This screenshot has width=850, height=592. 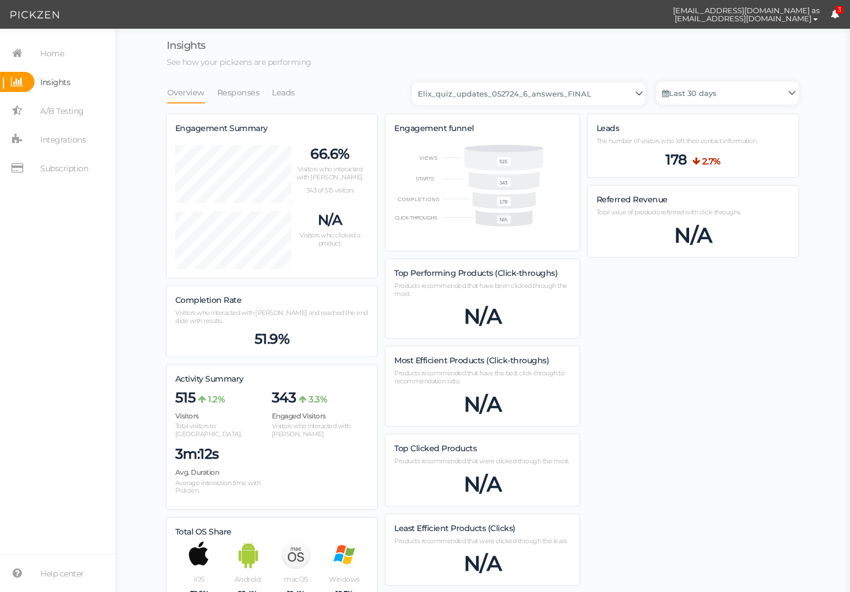 What do you see at coordinates (481, 461) in the screenshot?
I see `span: Products recommended that were clicked through the most.` at bounding box center [481, 461].